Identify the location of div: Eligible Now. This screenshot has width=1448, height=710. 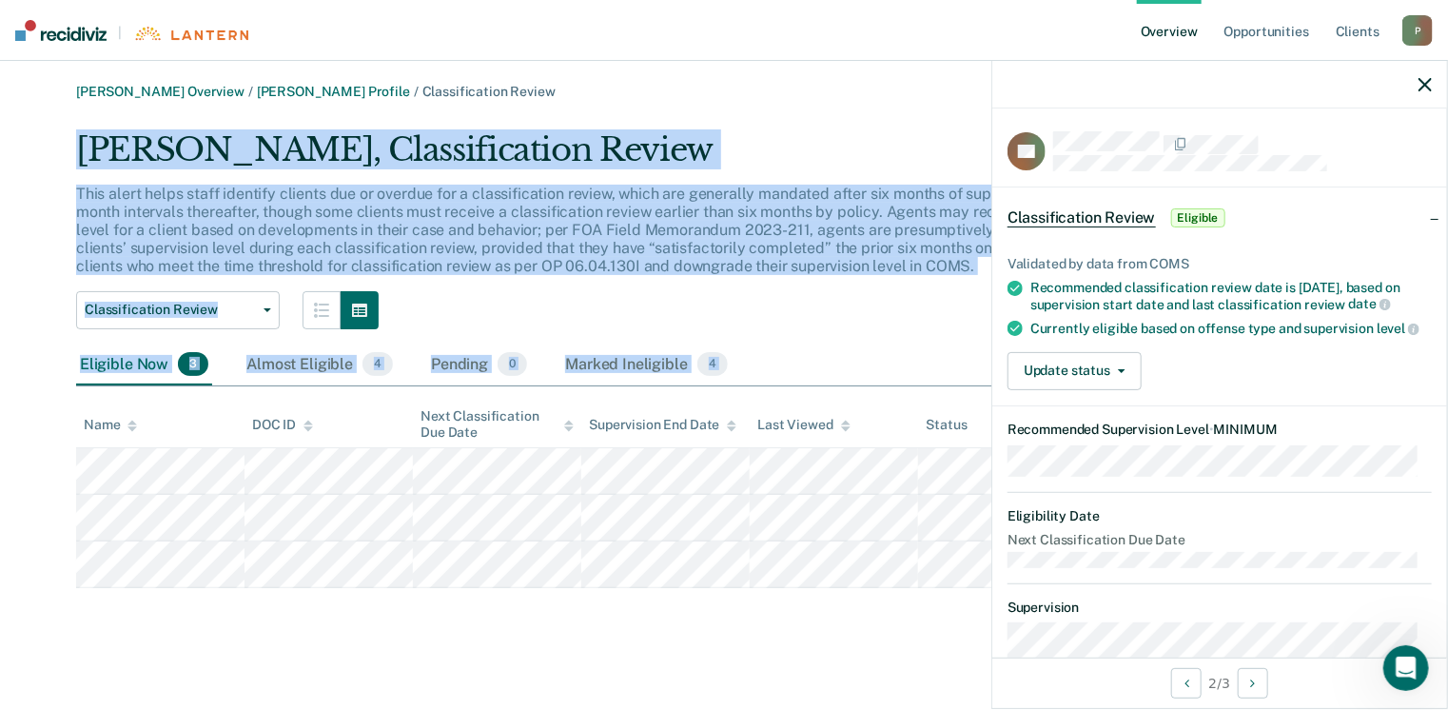
(144, 365).